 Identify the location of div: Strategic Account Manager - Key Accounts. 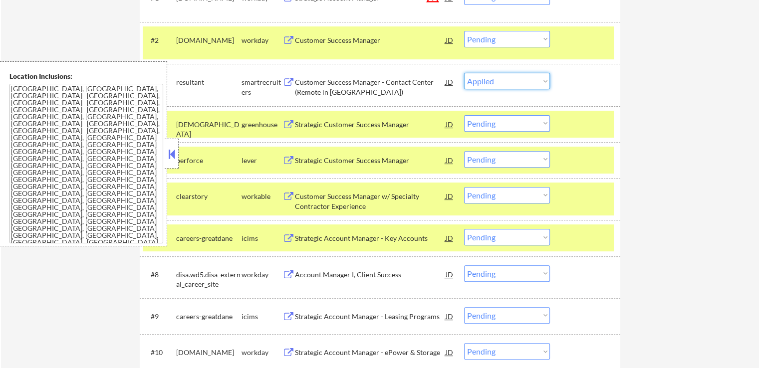
(370, 238).